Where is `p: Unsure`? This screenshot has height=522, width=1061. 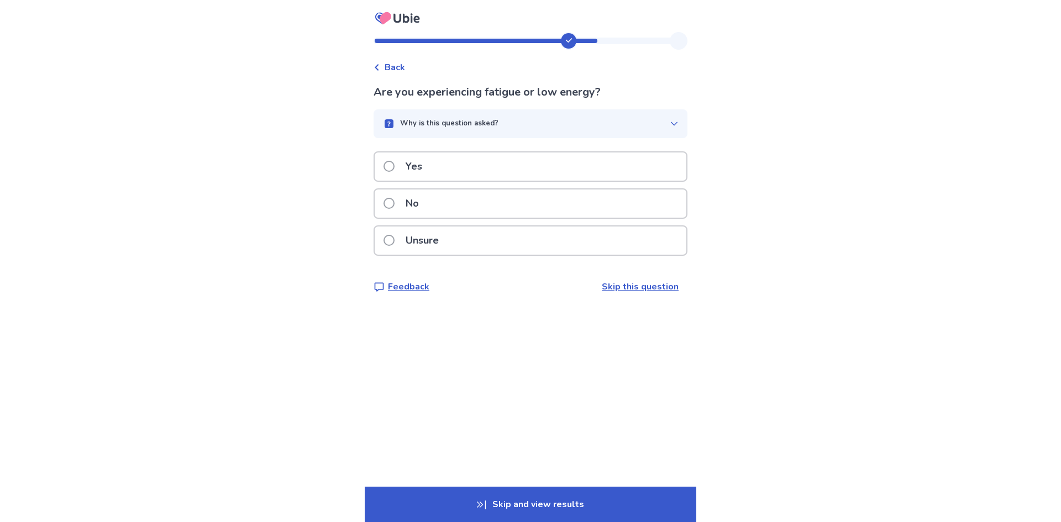 p: Unsure is located at coordinates (422, 240).